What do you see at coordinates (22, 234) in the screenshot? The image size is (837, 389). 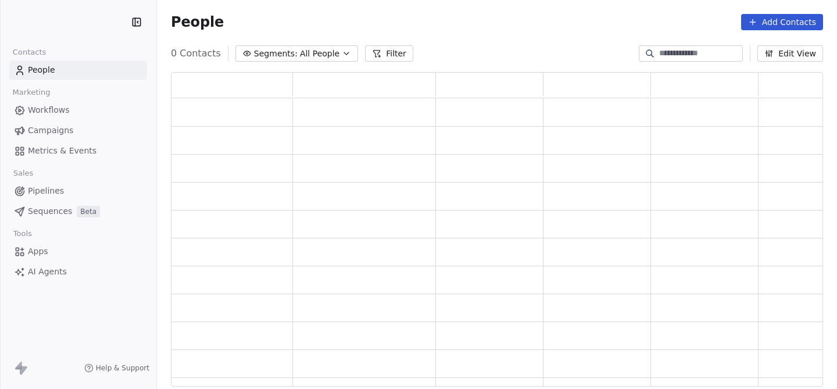 I see `span: Tools` at bounding box center [22, 234].